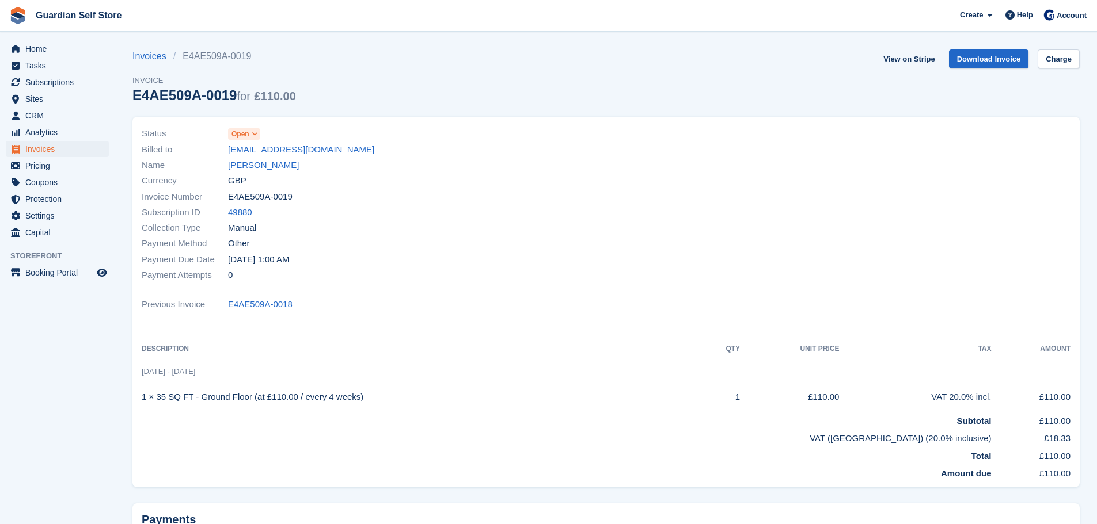 This screenshot has height=524, width=1097. What do you see at coordinates (153, 56) in the screenshot?
I see `a: Invoices` at bounding box center [153, 56].